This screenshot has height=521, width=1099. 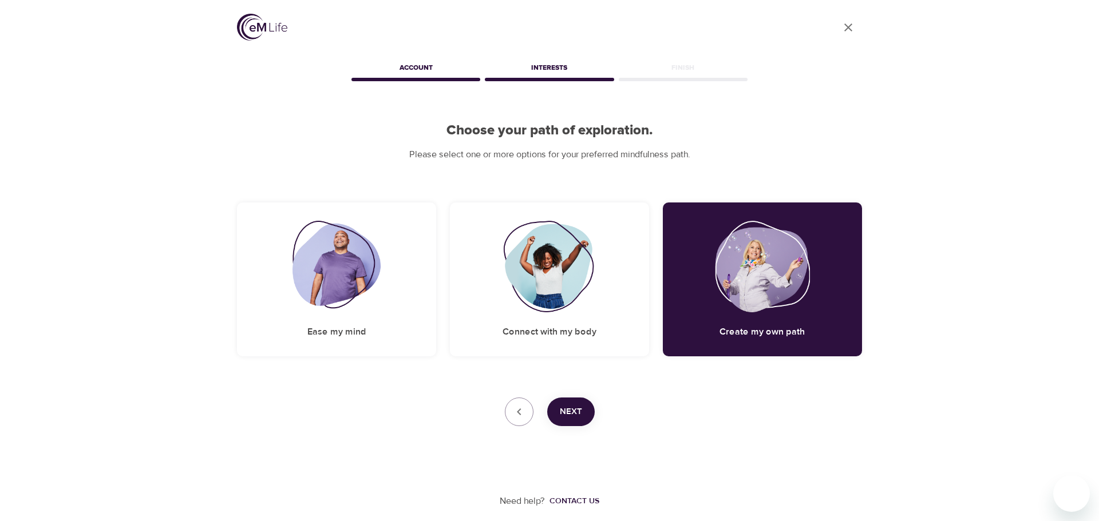 I want to click on div: Connect with my bodyConnect with my body, so click(x=549, y=279).